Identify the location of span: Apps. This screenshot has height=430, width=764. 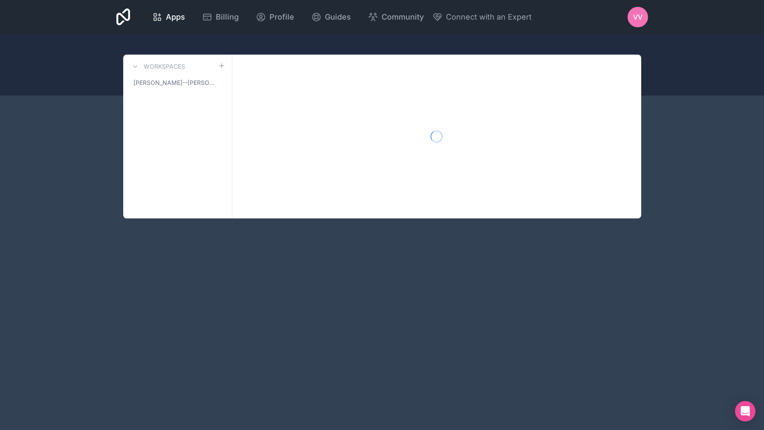
(175, 17).